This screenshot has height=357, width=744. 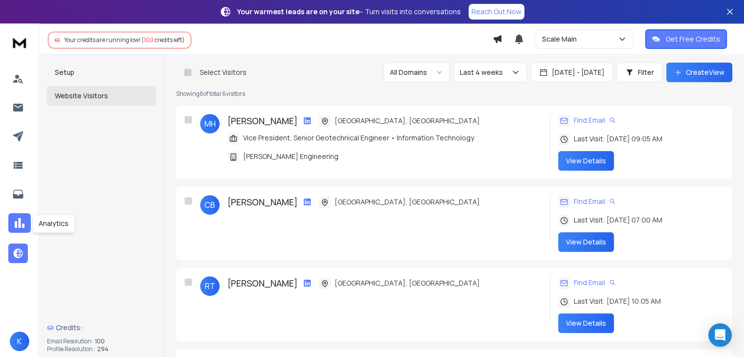 What do you see at coordinates (223, 72) in the screenshot?
I see `p: Select Visitors` at bounding box center [223, 72].